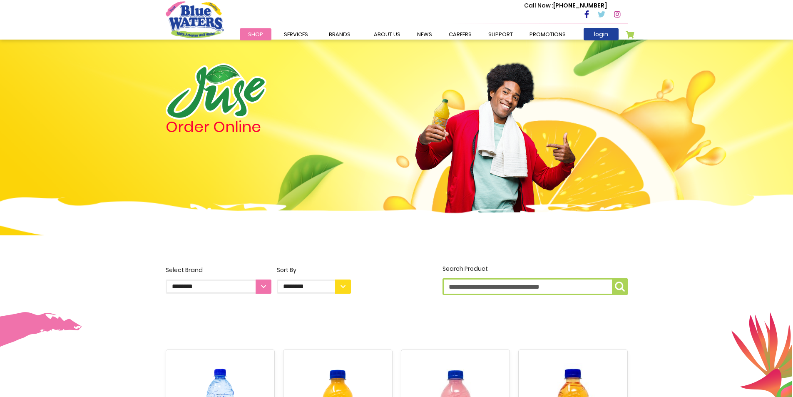 This screenshot has height=397, width=793. Describe the element at coordinates (460, 34) in the screenshot. I see `a: careers` at that location.